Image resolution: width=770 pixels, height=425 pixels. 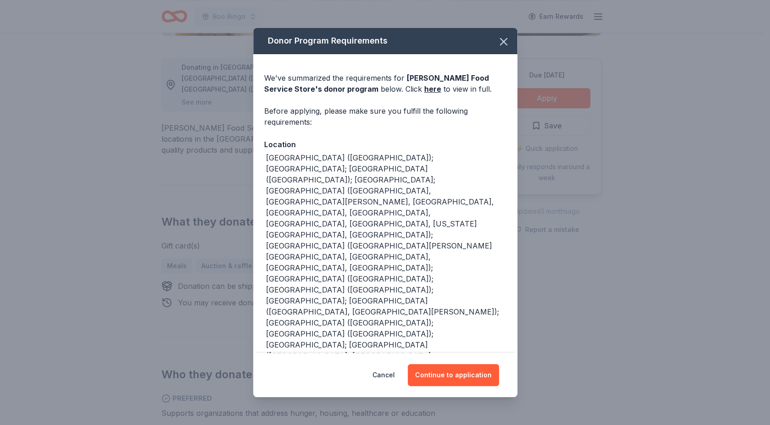 I want to click on button: Cancel, so click(x=384, y=375).